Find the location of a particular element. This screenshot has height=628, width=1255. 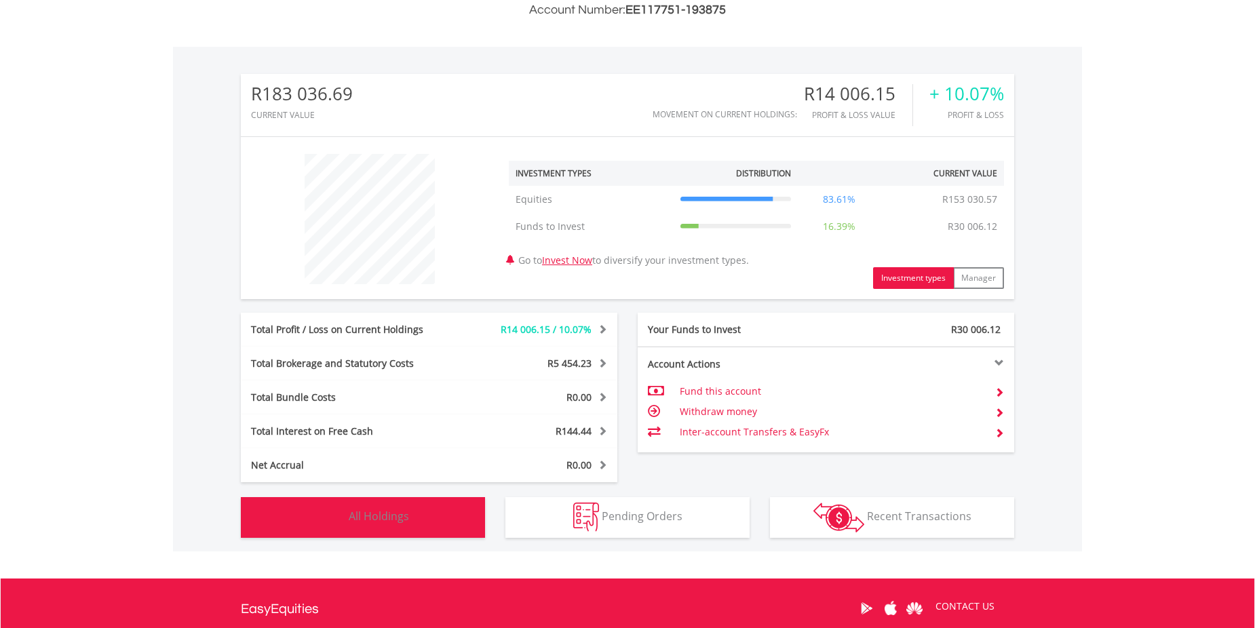

div: Your Funds to Invest is located at coordinates (732, 330).